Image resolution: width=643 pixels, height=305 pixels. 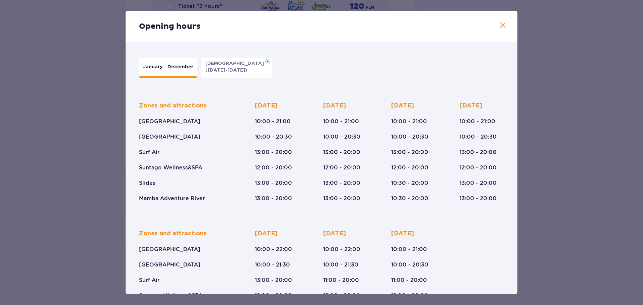 What do you see at coordinates (168, 68) in the screenshot?
I see `button: January - December` at bounding box center [168, 68].